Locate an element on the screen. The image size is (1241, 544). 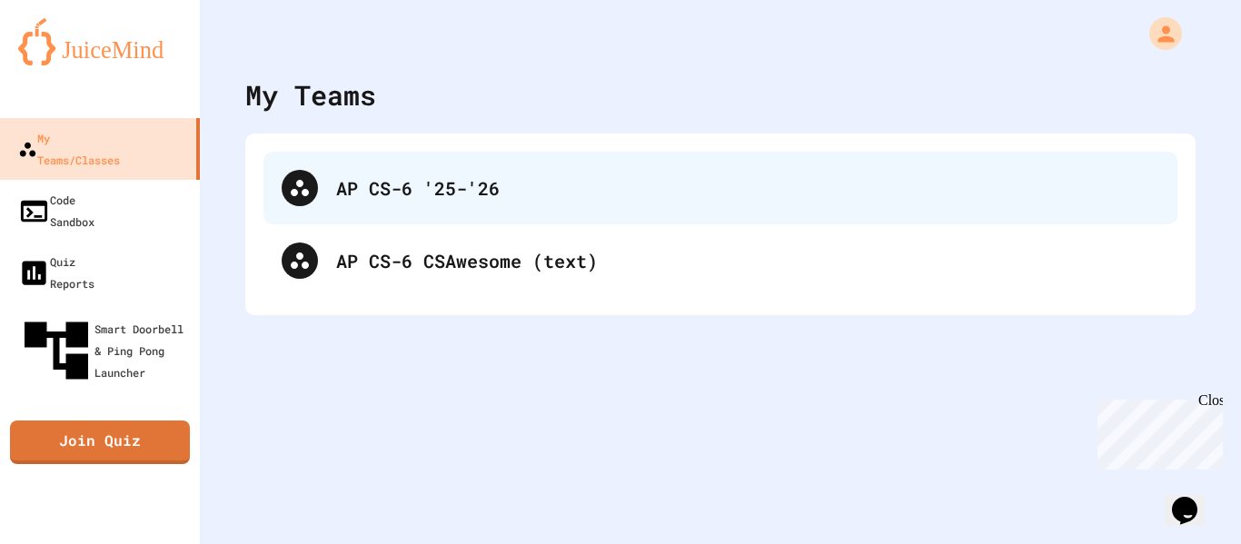
div: Code Sandbox is located at coordinates (56, 211).